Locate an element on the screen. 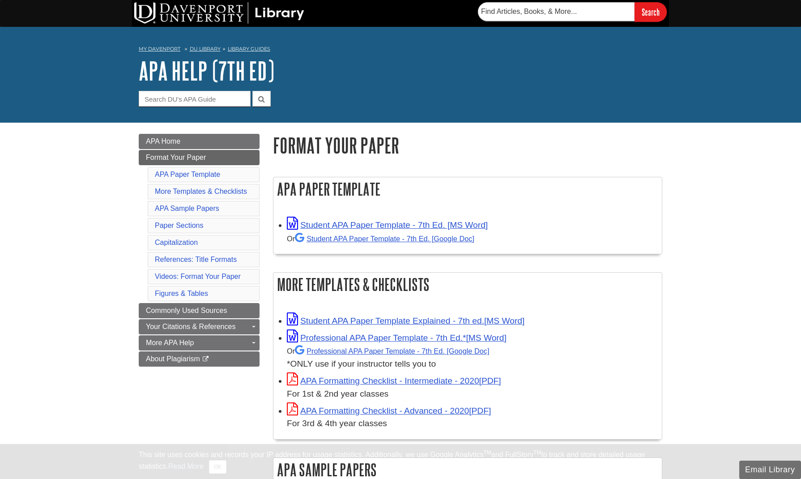 This screenshot has width=801, height=479. div: Guide Page Menu is located at coordinates (199, 250).